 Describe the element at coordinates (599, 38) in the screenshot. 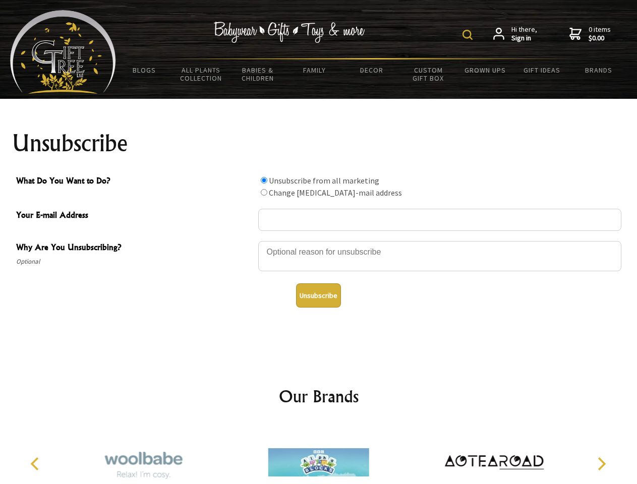

I see `strong: $0.00` at that location.